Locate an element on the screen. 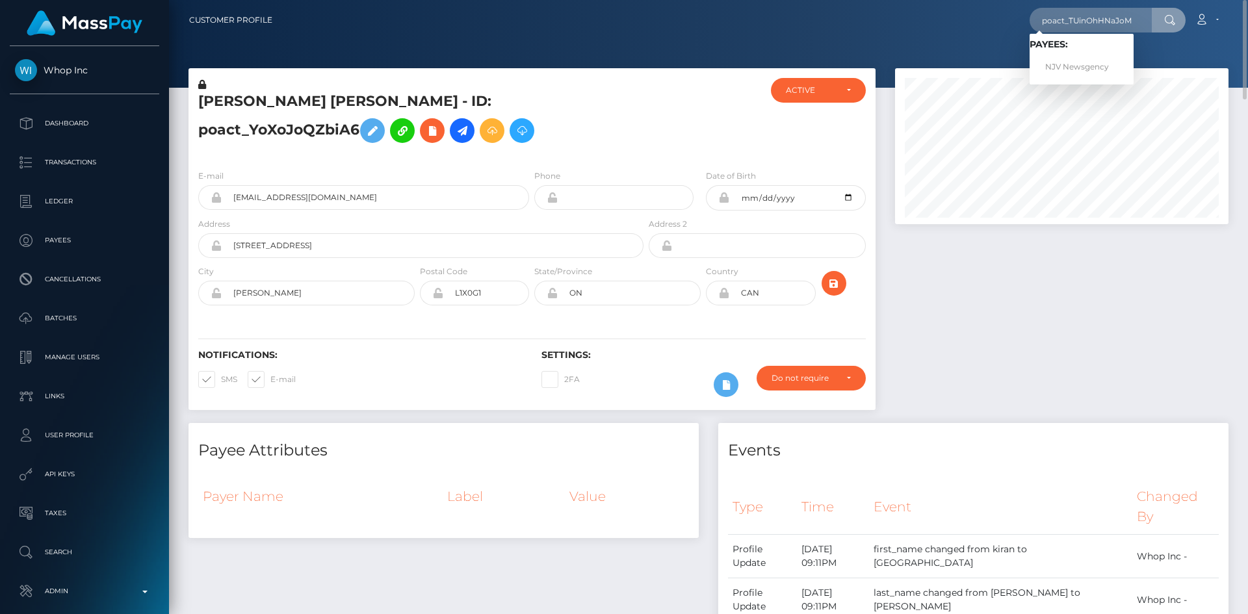  p: Dashboard is located at coordinates (84, 123).